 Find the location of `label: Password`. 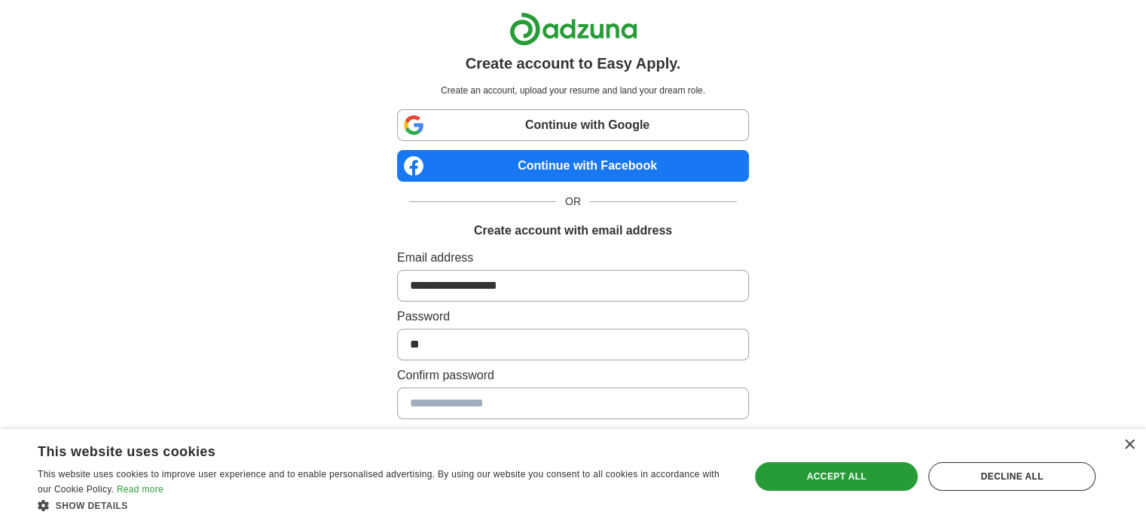

label: Password is located at coordinates (572, 316).